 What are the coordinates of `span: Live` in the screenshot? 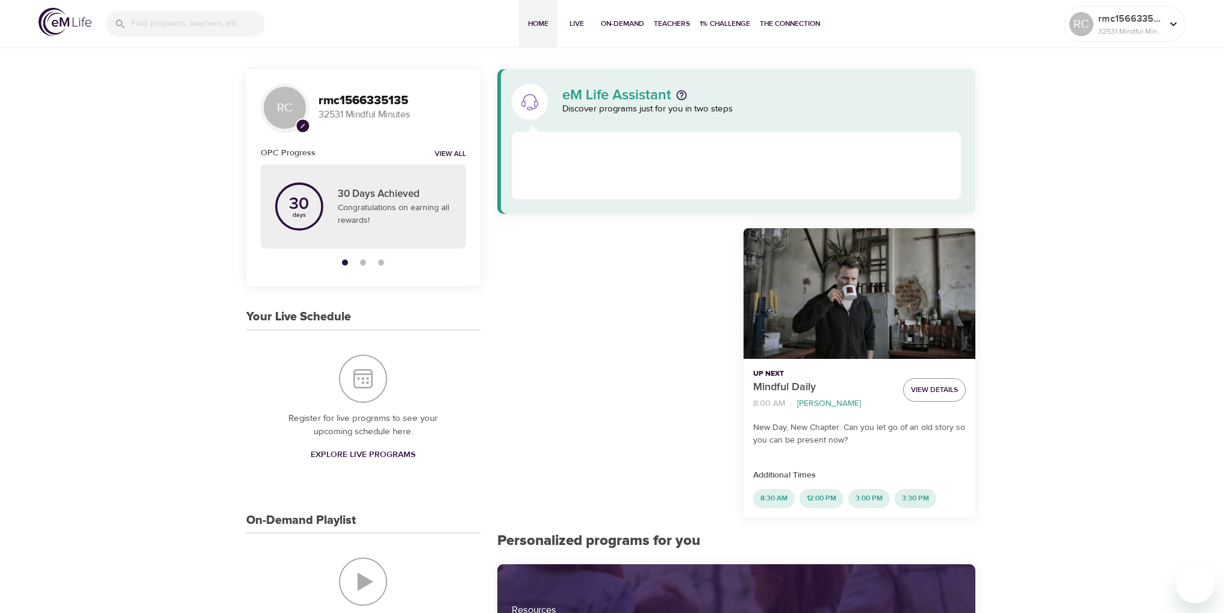 It's located at (577, 23).